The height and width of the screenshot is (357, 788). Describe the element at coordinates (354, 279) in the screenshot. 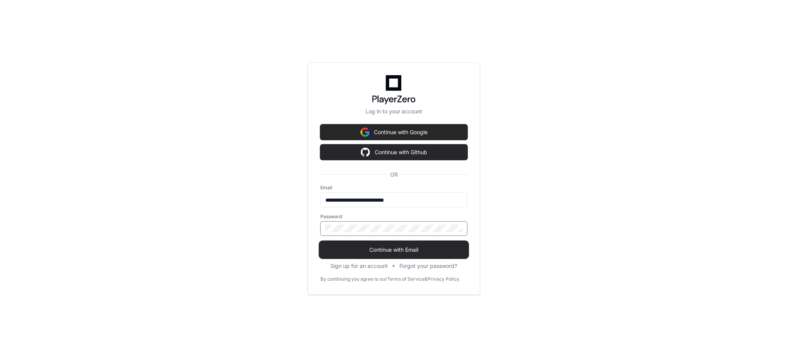

I see `div: By continuing you agree to our` at that location.